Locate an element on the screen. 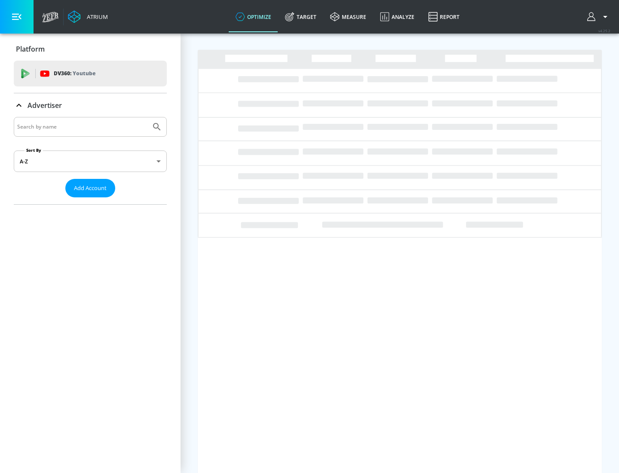 This screenshot has height=473, width=619. a: Report is located at coordinates (443, 17).